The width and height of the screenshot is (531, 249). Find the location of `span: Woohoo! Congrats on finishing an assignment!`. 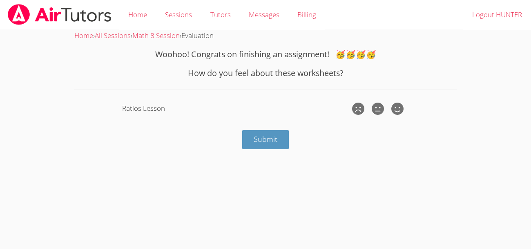

span: Woohoo! Congrats on finishing an assignment! is located at coordinates (242, 54).